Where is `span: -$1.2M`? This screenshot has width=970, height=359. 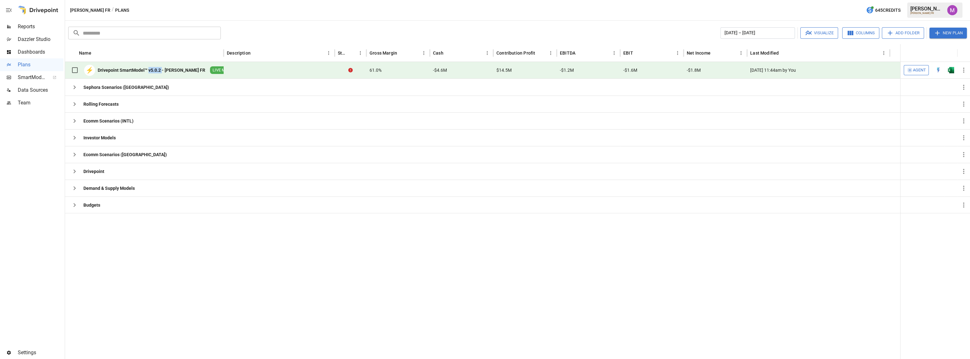
span: -$1.2M is located at coordinates (567, 70).